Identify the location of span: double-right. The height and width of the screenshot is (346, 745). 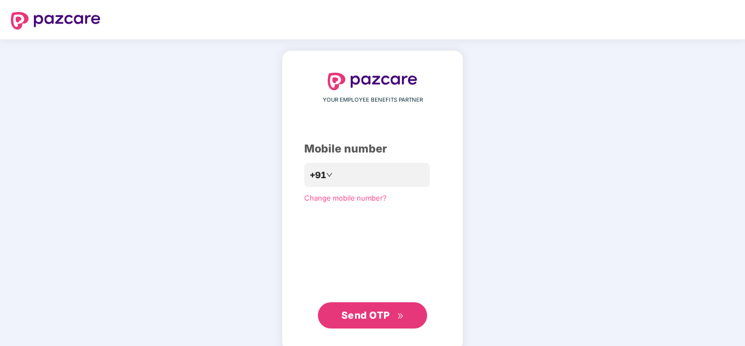
(400, 316).